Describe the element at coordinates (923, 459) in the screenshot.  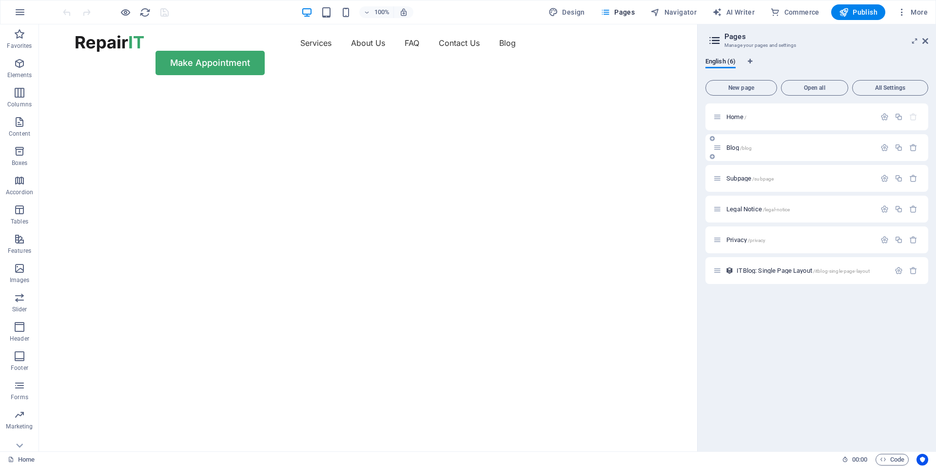
I see `button: Usercentrics` at that location.